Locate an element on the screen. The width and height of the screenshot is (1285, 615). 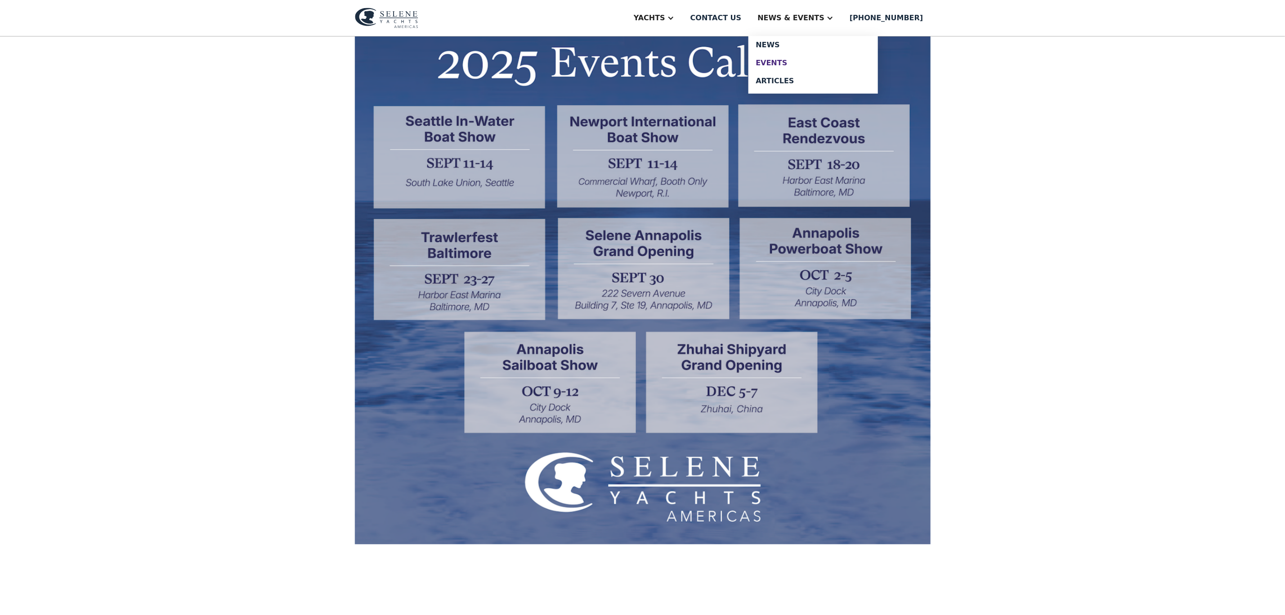
div: Articles is located at coordinates (813, 81).